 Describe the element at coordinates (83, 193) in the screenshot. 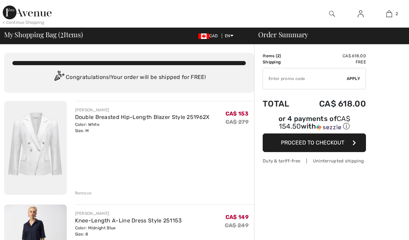

I see `div: Remove` at that location.